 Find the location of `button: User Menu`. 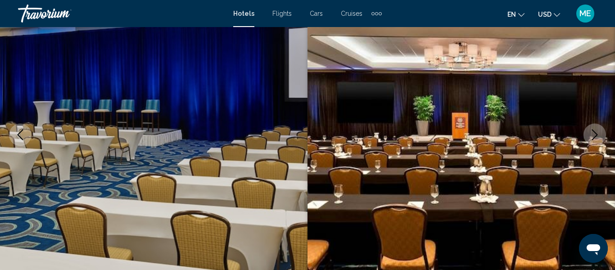

button: User Menu is located at coordinates (586, 14).